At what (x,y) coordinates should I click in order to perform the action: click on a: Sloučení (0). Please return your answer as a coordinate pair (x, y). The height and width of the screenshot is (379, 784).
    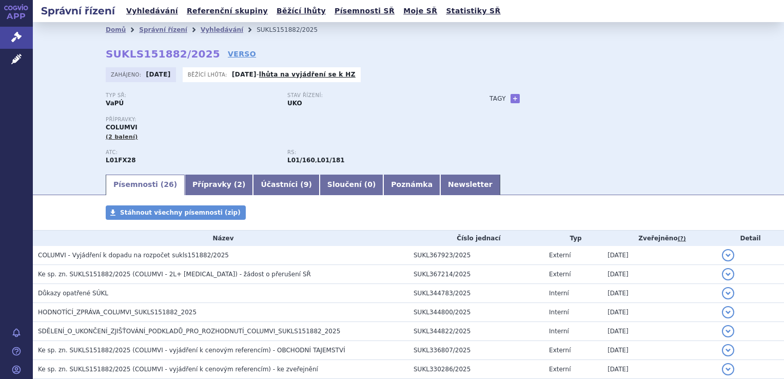
    Looking at the image, I should click on (351, 185).